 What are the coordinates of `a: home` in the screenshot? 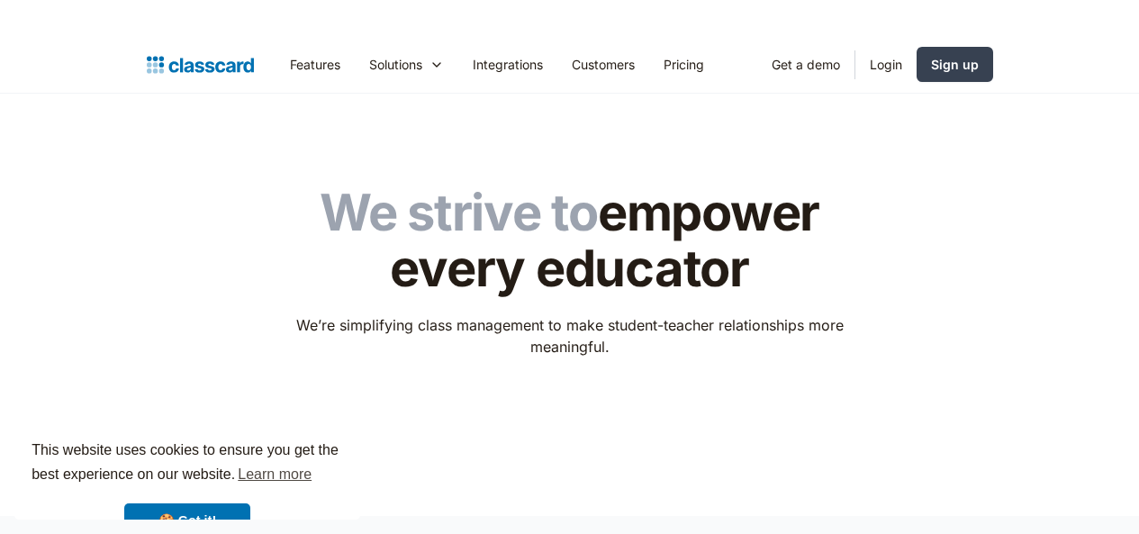 It's located at (200, 65).